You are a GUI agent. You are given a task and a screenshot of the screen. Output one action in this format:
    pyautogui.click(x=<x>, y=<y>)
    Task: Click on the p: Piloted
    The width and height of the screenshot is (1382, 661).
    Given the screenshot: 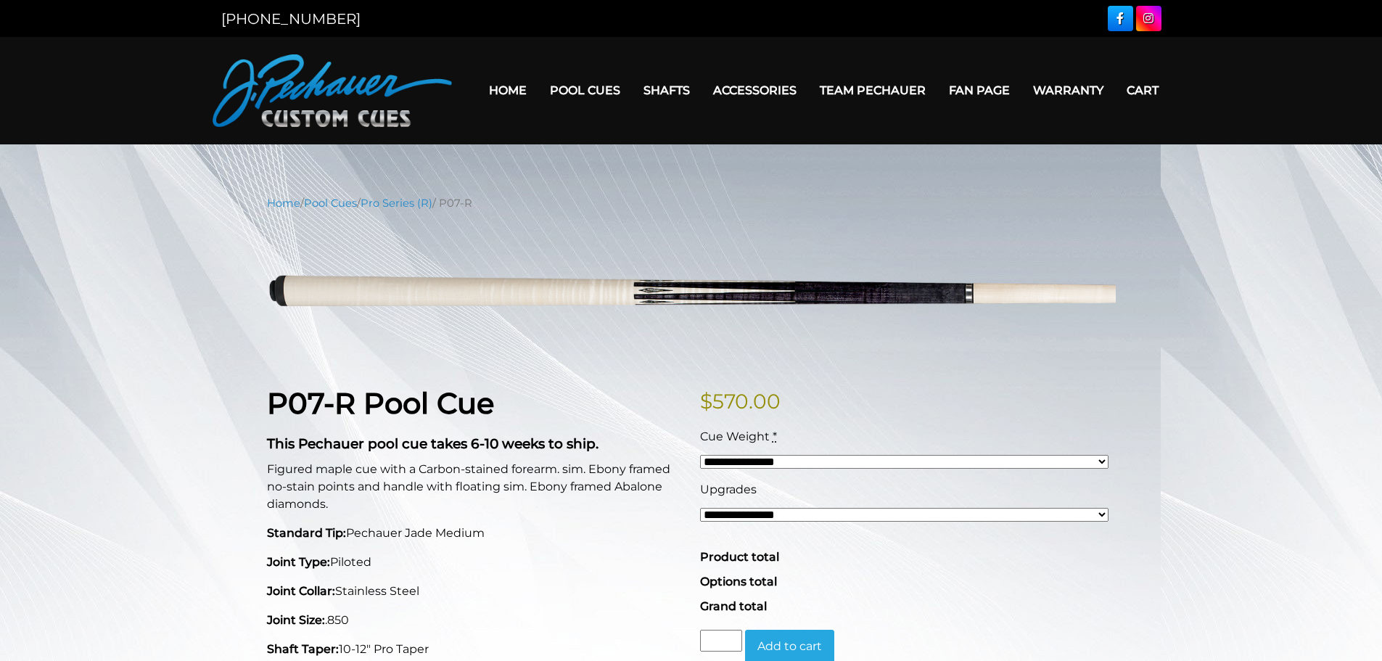 What is the action you would take?
    pyautogui.click(x=474, y=562)
    